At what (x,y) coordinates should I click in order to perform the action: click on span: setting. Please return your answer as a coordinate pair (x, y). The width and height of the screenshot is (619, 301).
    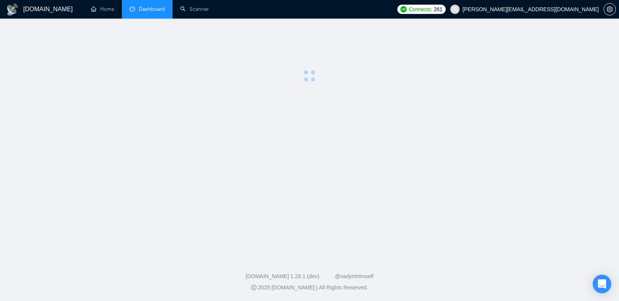
    Looking at the image, I should click on (610, 9).